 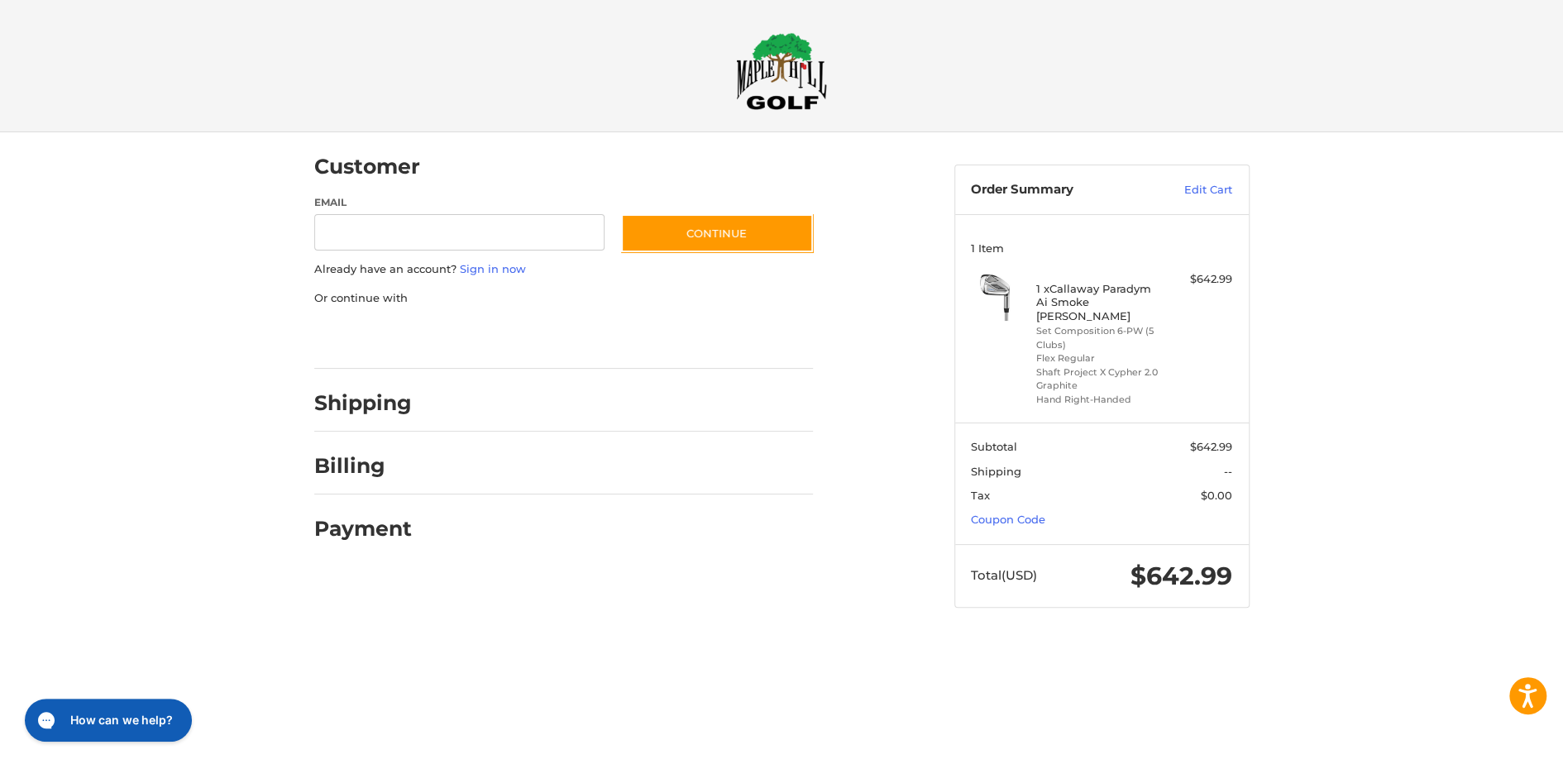 What do you see at coordinates (362, 466) in the screenshot?
I see `h2: Billing` at bounding box center [362, 466].